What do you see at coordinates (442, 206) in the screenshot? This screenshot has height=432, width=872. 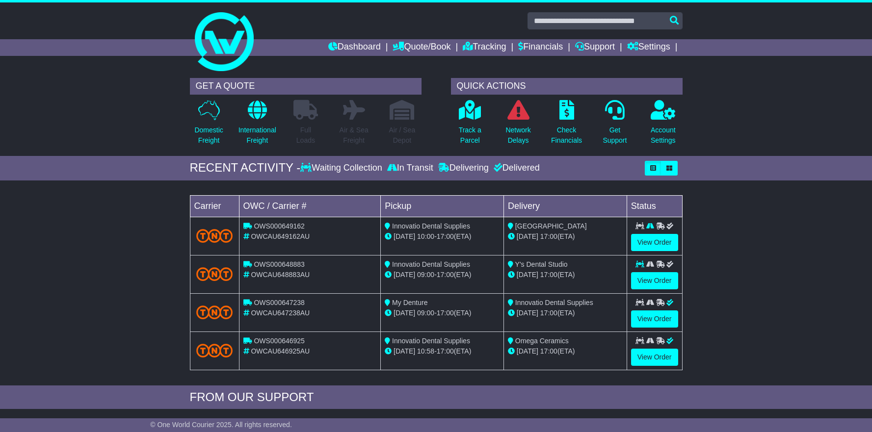 I see `td: Pickup` at bounding box center [442, 206].